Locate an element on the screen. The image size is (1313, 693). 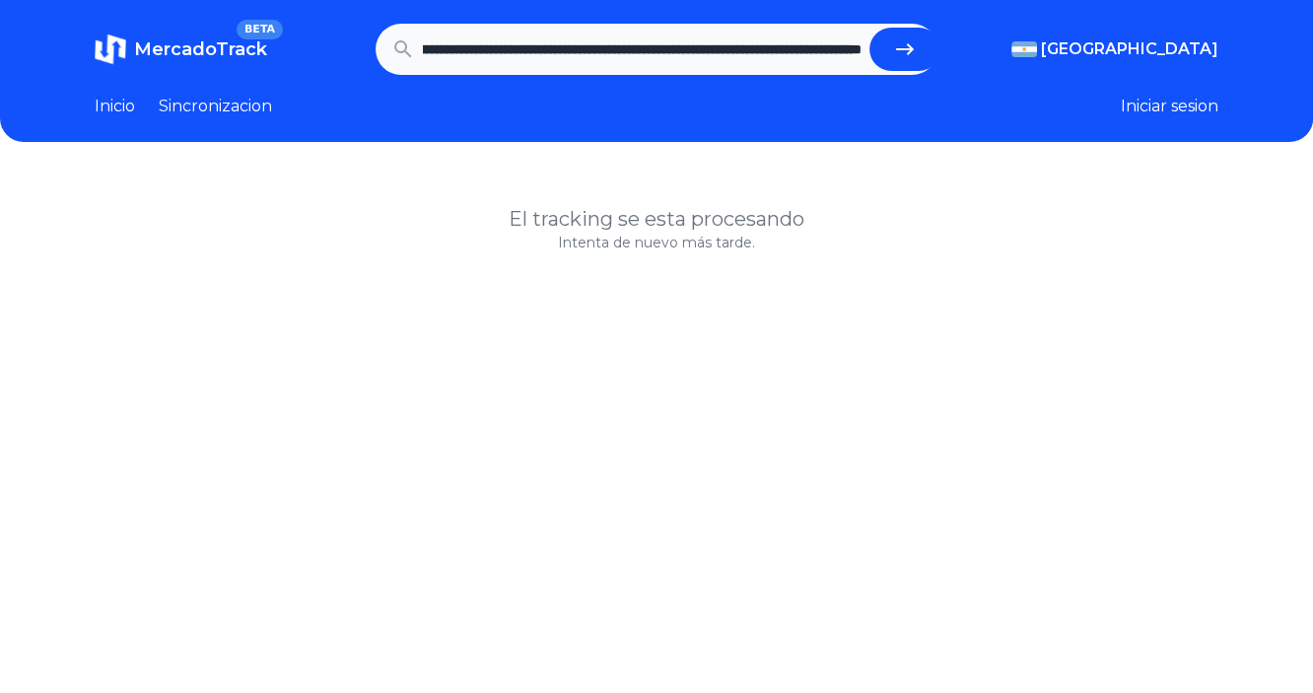
p: Intenta de nuevo más tarde. is located at coordinates (657, 243).